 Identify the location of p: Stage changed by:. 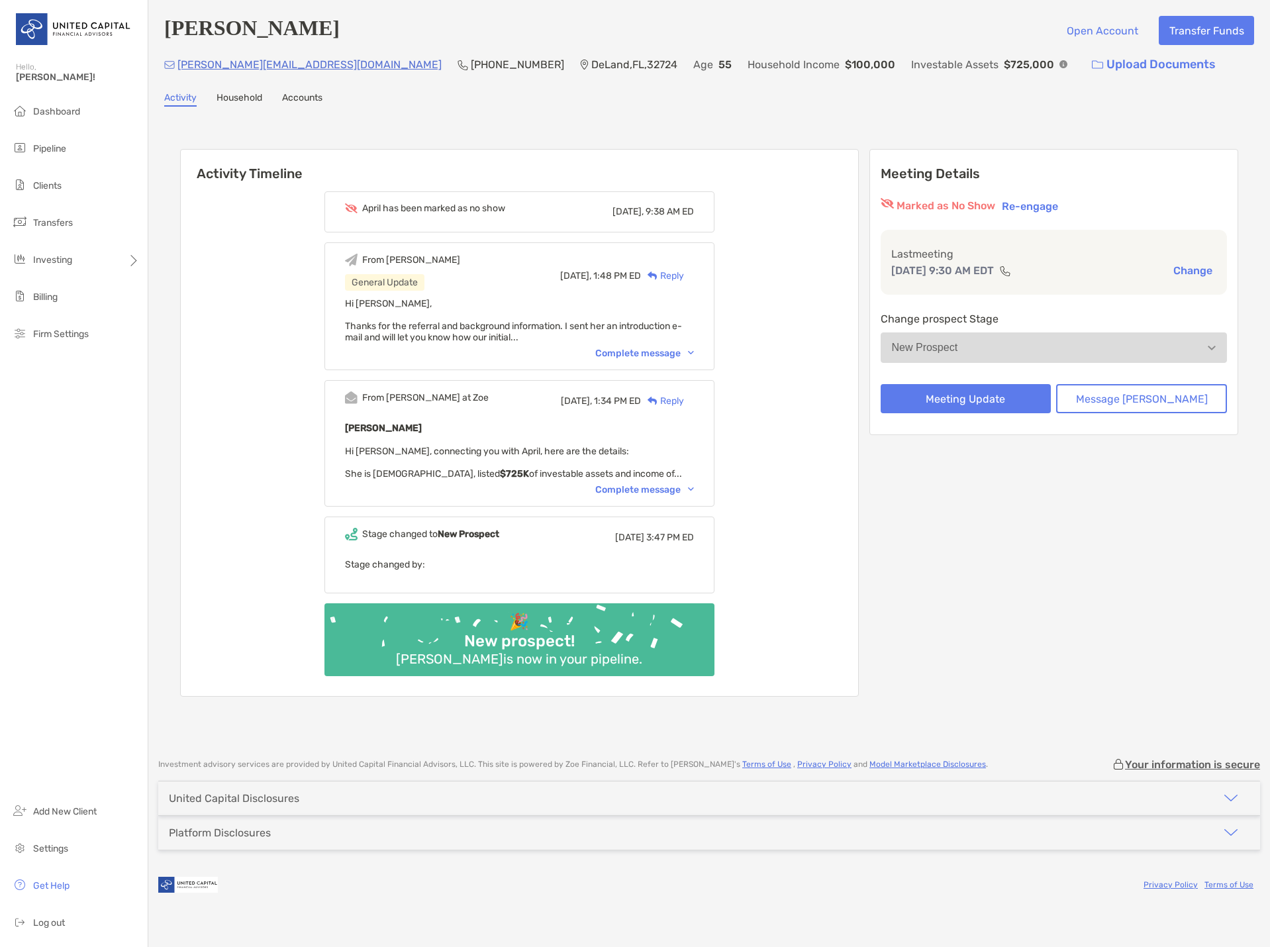
(519, 564).